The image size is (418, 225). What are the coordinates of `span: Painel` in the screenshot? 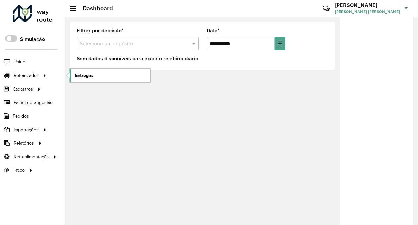 It's located at (20, 62).